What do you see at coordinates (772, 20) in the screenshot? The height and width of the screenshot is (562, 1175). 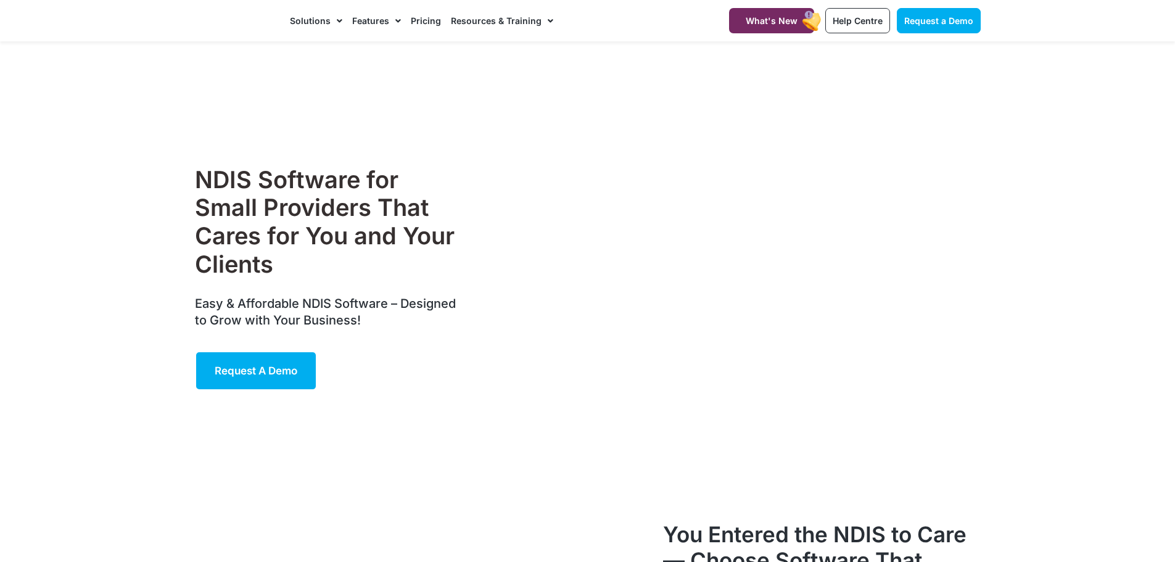 I see `a: What's New` at bounding box center [772, 20].